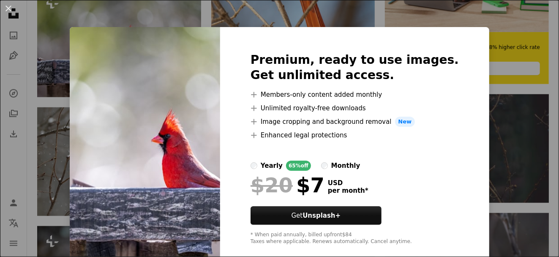 This screenshot has height=257, width=559. I want to click on li: Unlimited royalty-free downloads, so click(355, 108).